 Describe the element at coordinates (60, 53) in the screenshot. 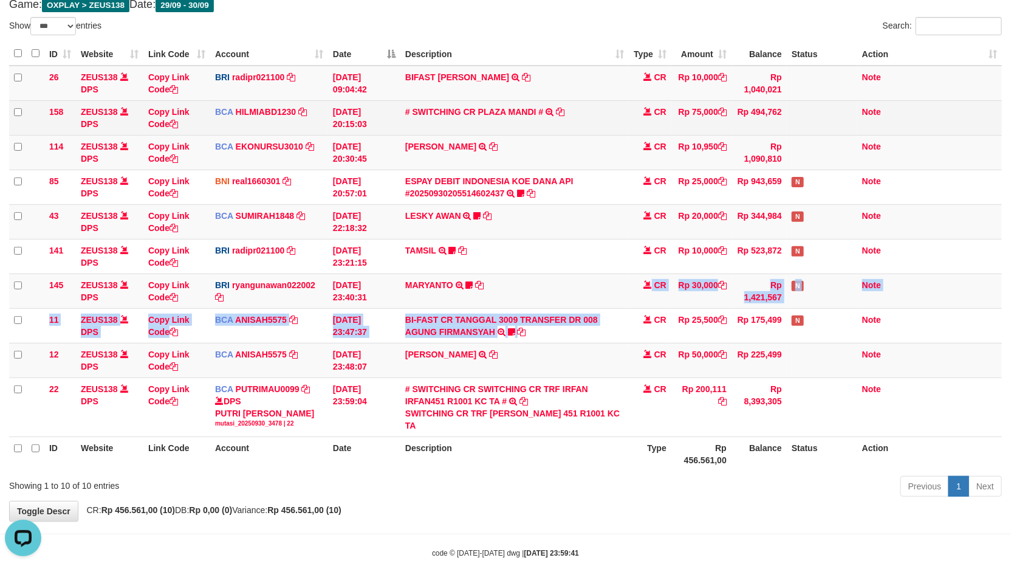

I see `th: ID: activate to sort column ascending` at that location.